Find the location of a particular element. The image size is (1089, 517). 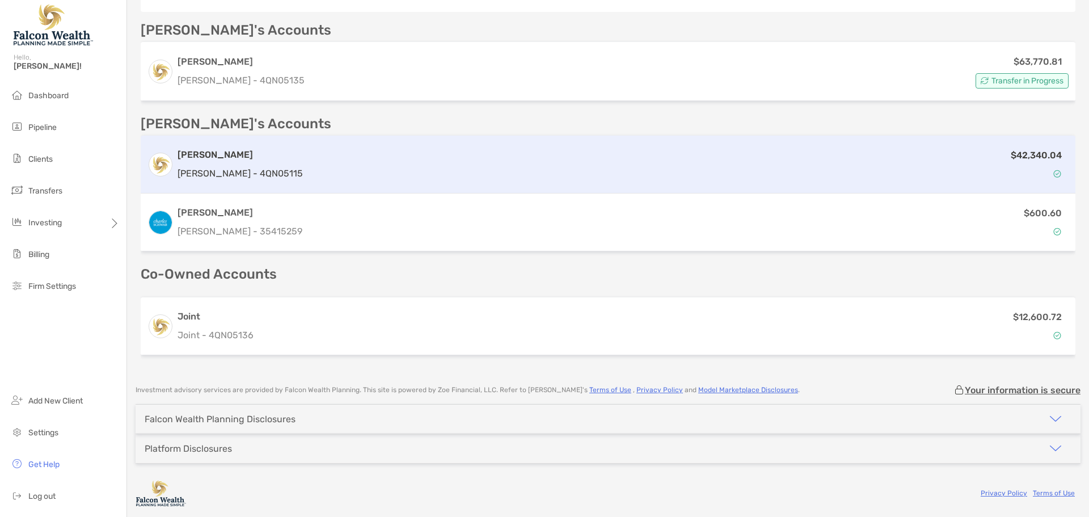

img: company logo is located at coordinates (161, 493).